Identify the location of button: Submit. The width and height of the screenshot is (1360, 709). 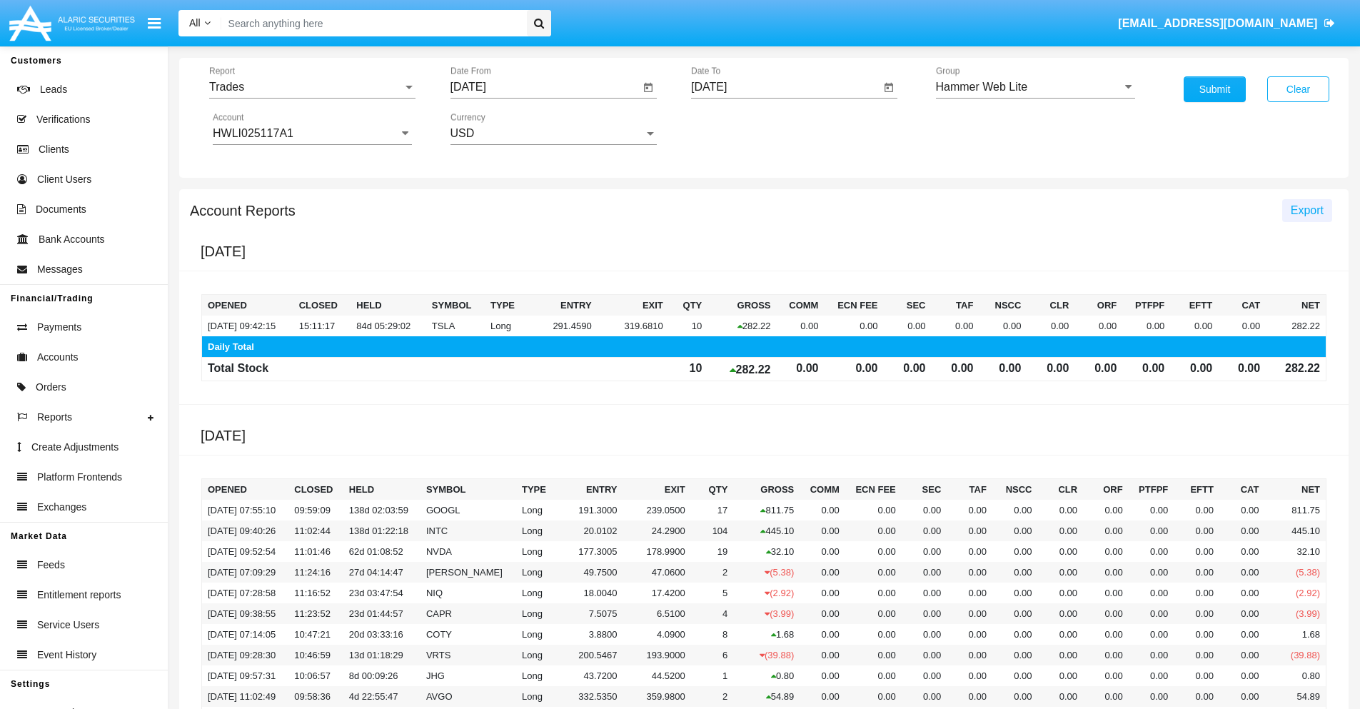
(1214, 89).